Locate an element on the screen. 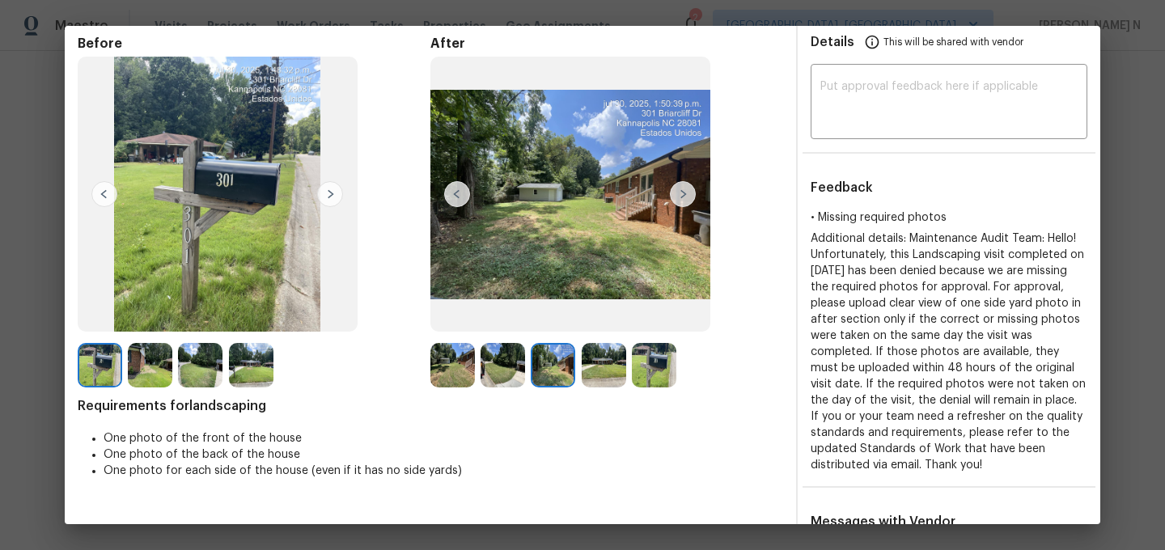 The image size is (1165, 550). li: One photo of the front of the house is located at coordinates (443, 438).